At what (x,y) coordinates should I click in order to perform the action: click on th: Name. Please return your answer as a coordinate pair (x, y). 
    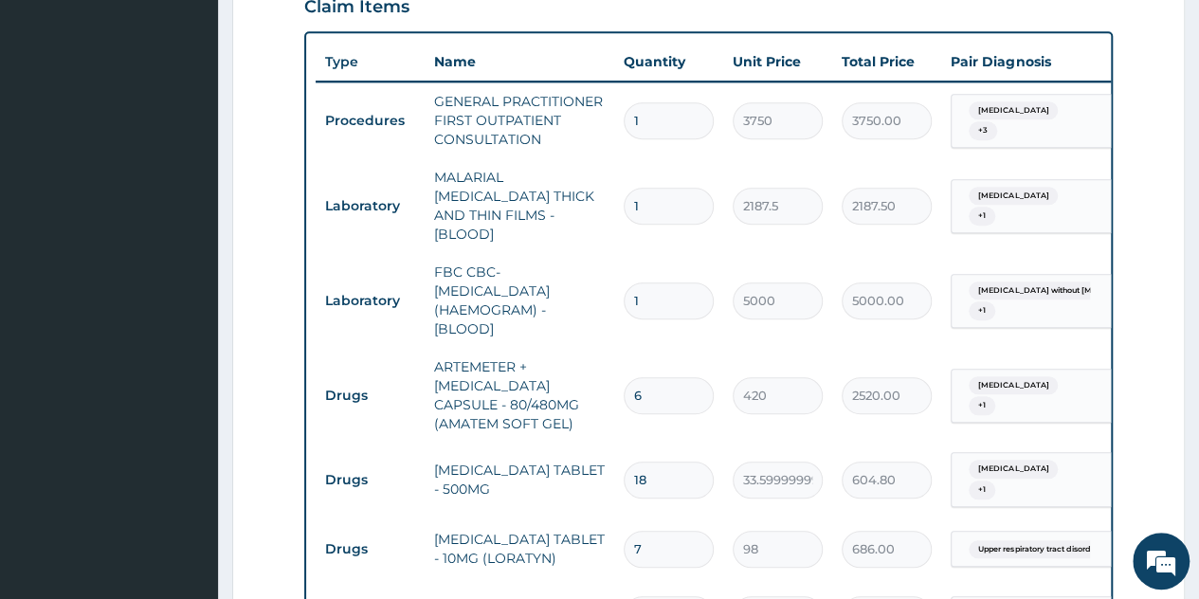
    Looking at the image, I should click on (520, 62).